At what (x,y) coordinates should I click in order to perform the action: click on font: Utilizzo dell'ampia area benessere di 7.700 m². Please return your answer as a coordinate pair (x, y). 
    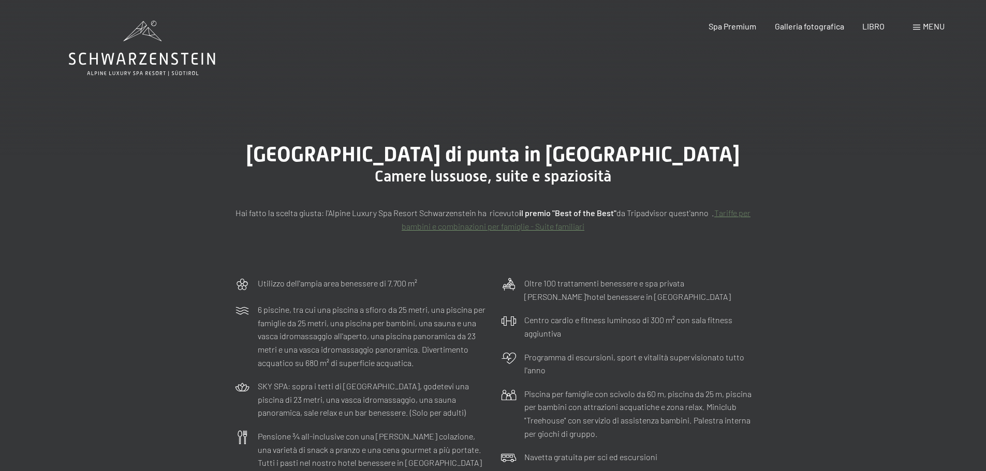
    Looking at the image, I should click on (337, 283).